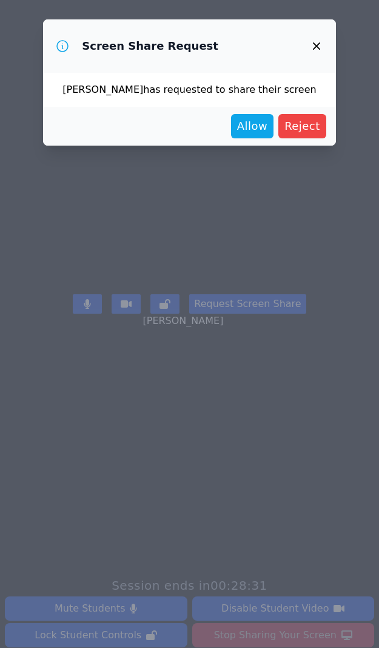 The height and width of the screenshot is (648, 379). Describe the element at coordinates (252, 126) in the screenshot. I see `span: Allow` at that location.